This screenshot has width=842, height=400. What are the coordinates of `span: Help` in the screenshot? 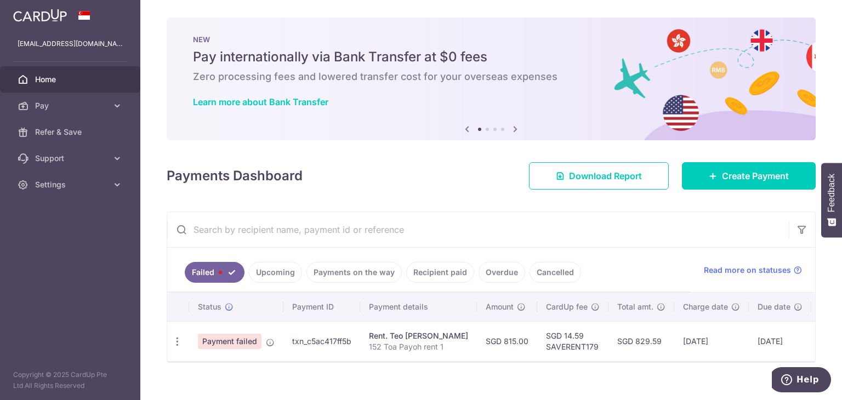 It's located at (36, 13).